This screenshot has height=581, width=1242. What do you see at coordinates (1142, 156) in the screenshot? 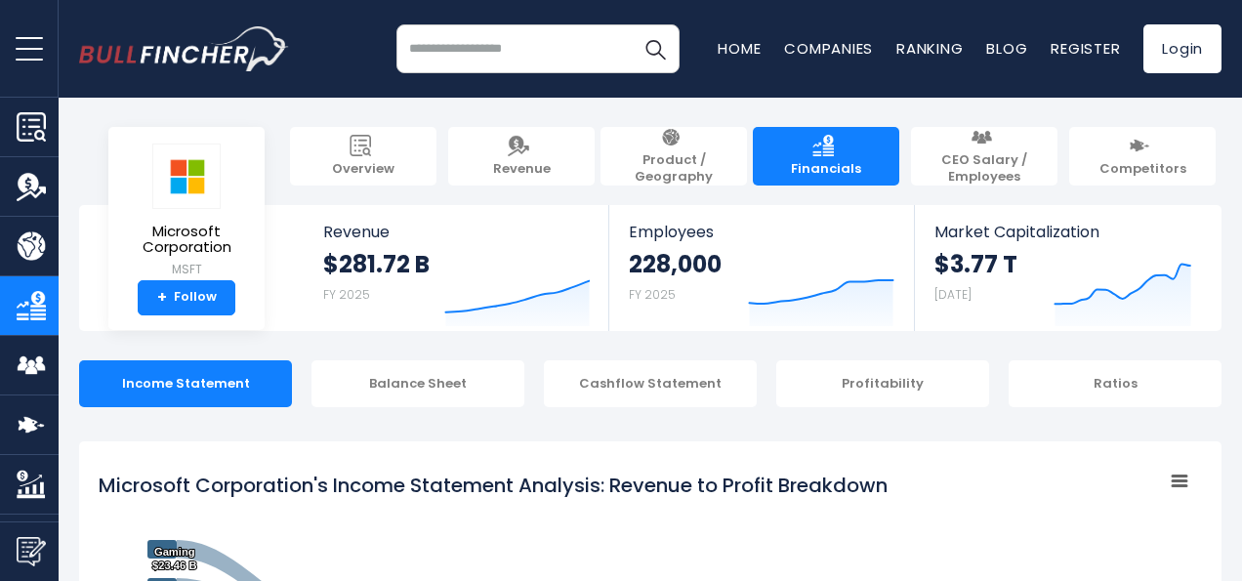
I see `a: Competitors` at bounding box center [1142, 156].